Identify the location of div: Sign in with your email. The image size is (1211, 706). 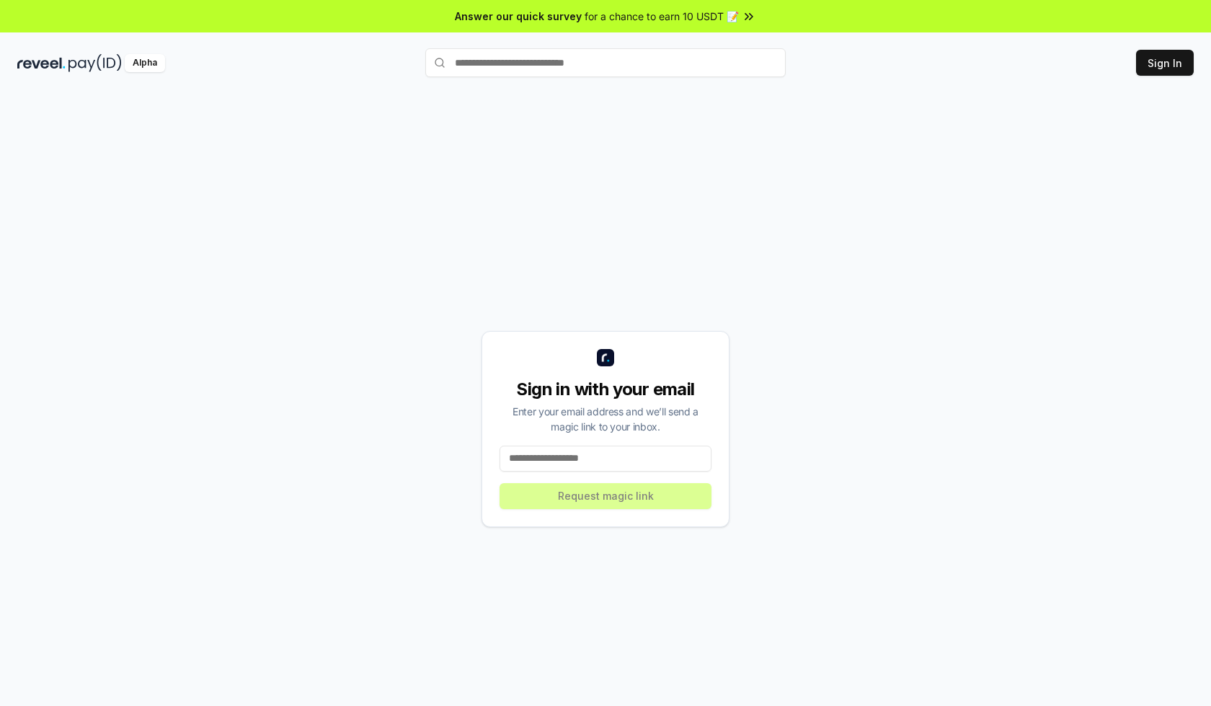
(606, 389).